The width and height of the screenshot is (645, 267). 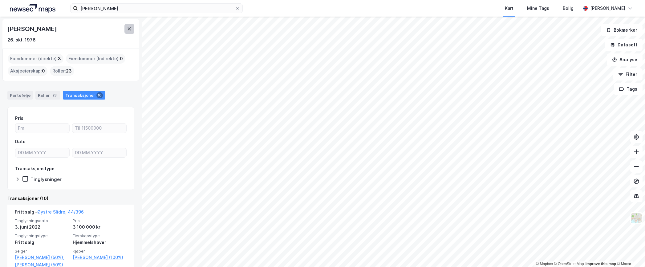 I want to click on span: Selger, so click(x=42, y=251).